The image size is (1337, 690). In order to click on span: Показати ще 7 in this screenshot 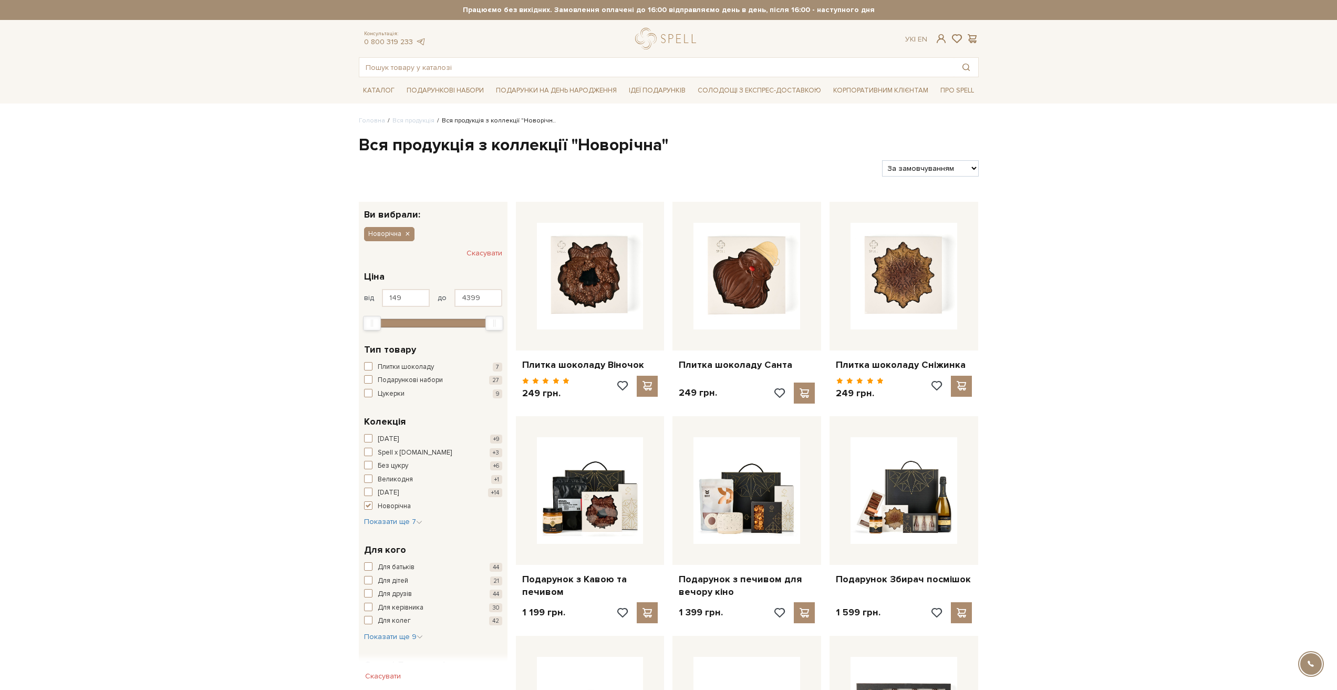, I will do `click(393, 521)`.